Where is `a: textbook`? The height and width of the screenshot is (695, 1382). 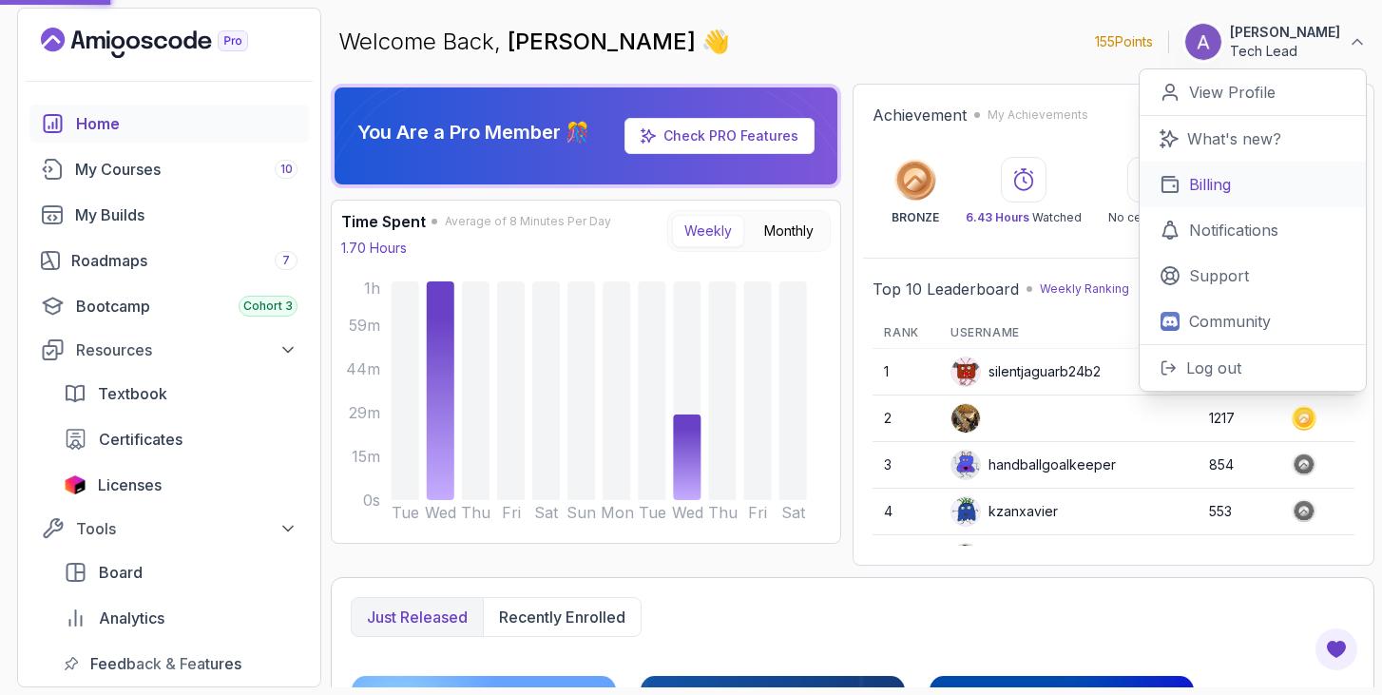 a: textbook is located at coordinates (181, 393).